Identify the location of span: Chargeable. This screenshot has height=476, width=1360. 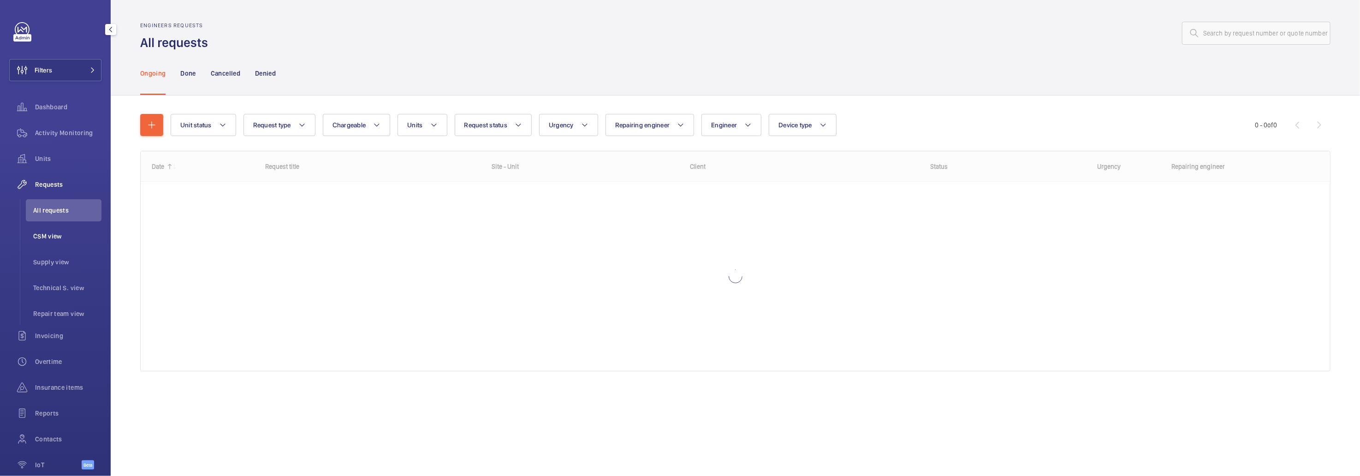
(349, 125).